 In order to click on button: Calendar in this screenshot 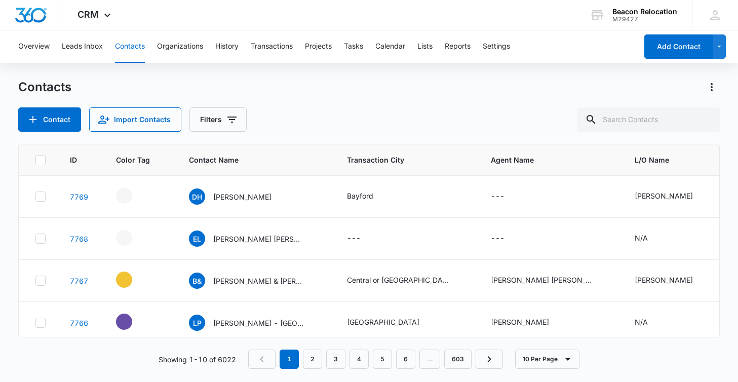, I will do `click(390, 47)`.